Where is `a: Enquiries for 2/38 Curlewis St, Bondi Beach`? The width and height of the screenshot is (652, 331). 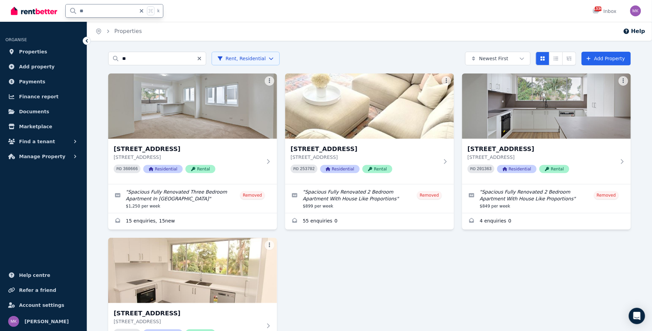
a: Enquiries for 2/38 Curlewis St, Bondi Beach is located at coordinates (193, 222).